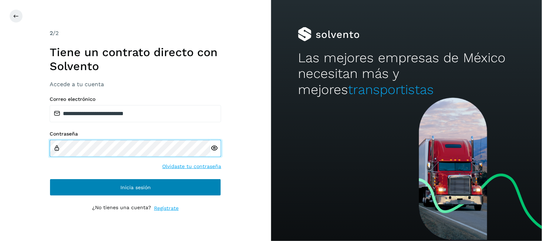 The height and width of the screenshot is (241, 542). What do you see at coordinates (136, 59) in the screenshot?
I see `h1: Tiene un contrato directo con Solvento` at bounding box center [136, 59].